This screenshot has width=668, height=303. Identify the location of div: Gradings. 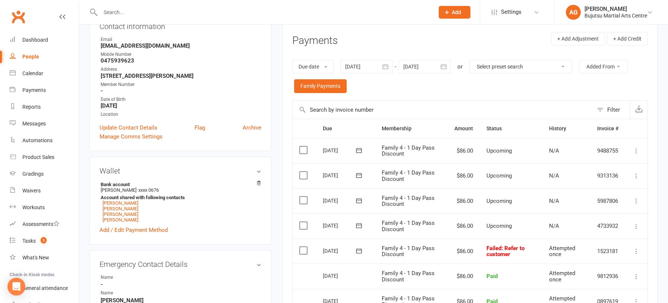
(33, 174).